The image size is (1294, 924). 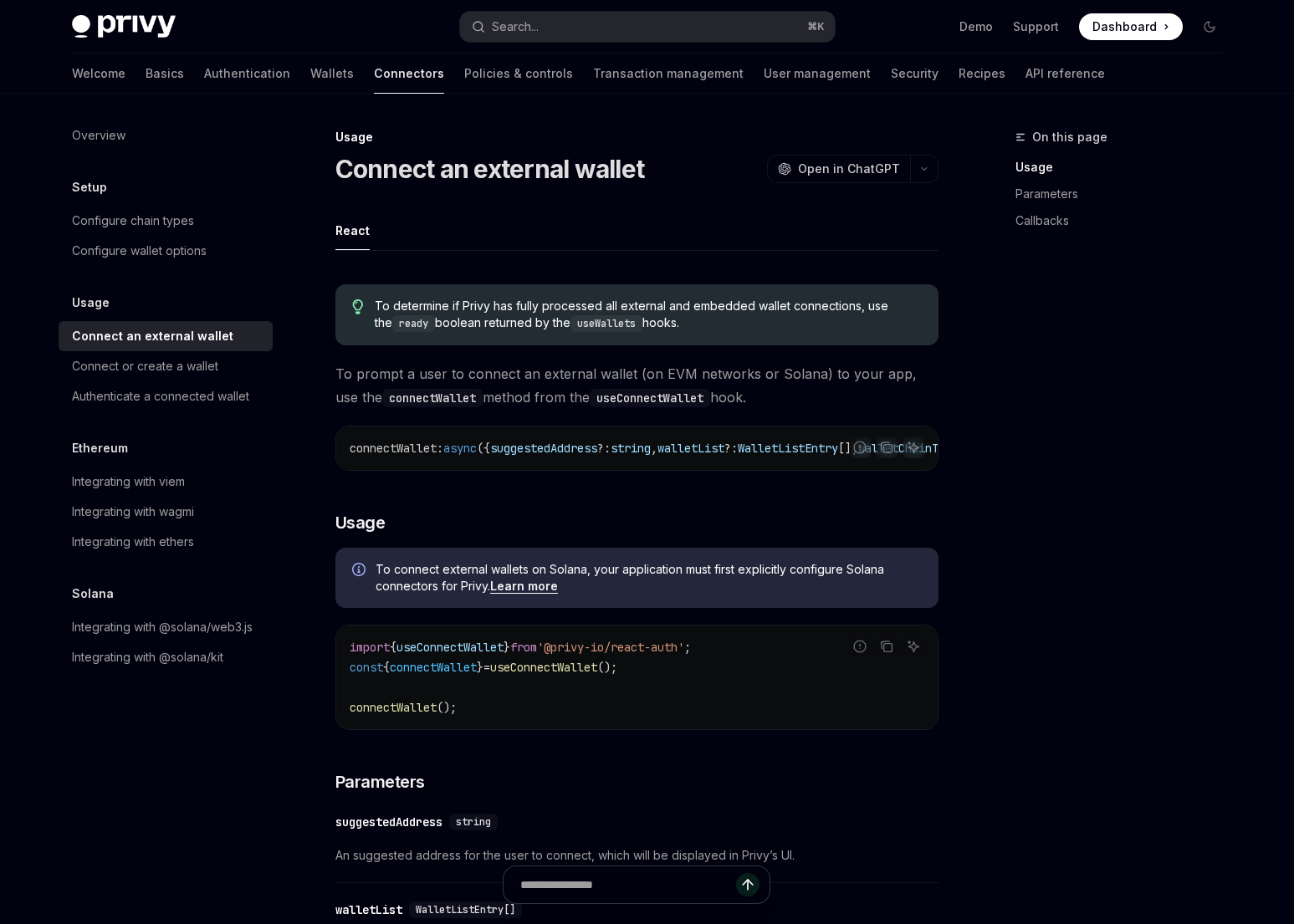 I want to click on a: Dashboard, so click(x=1130, y=26).